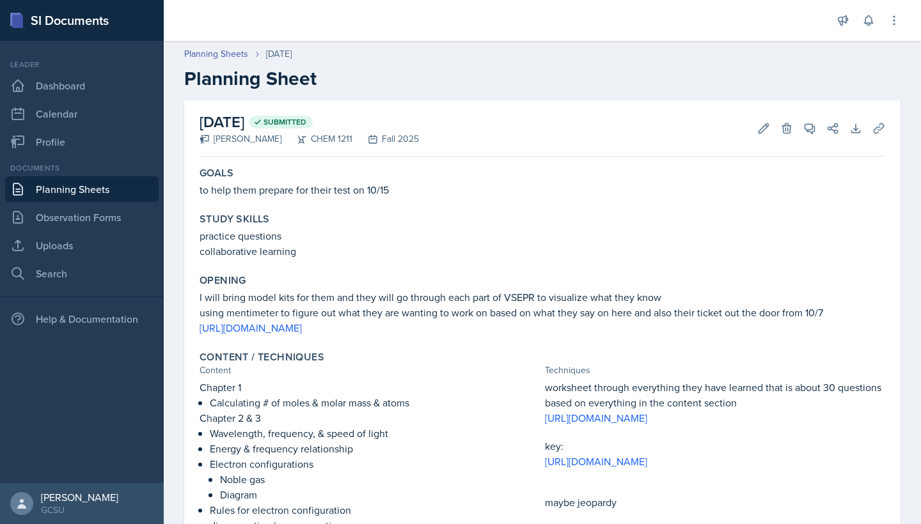  Describe the element at coordinates (82, 246) in the screenshot. I see `a: Uploads` at that location.